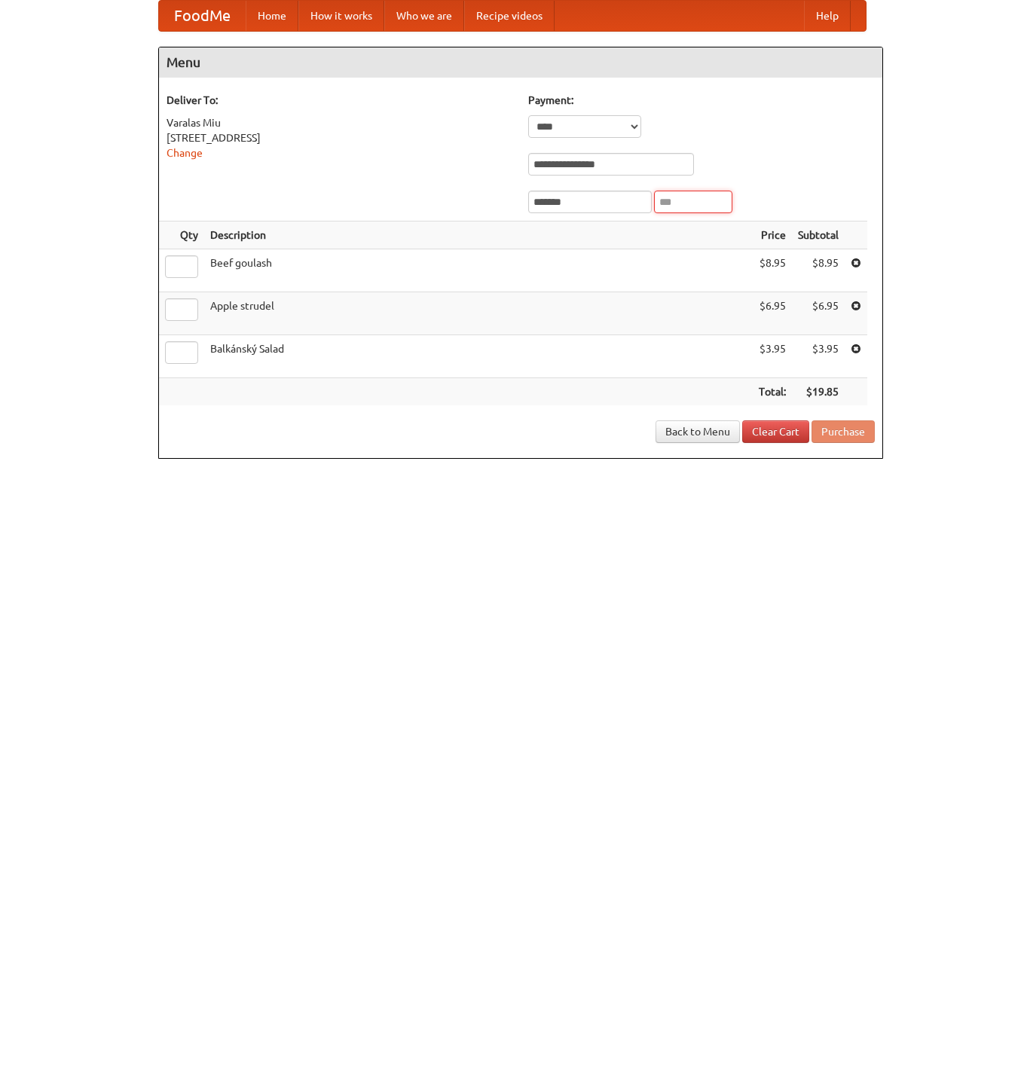 The width and height of the screenshot is (1024, 1066). Describe the element at coordinates (478, 313) in the screenshot. I see `td: Apple strudel` at that location.